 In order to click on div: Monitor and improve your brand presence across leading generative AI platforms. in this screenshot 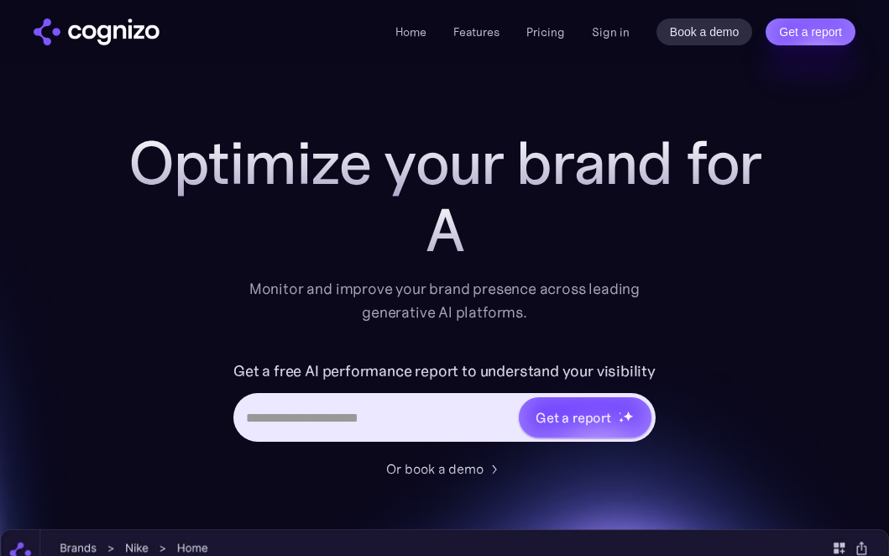, I will do `click(445, 301)`.